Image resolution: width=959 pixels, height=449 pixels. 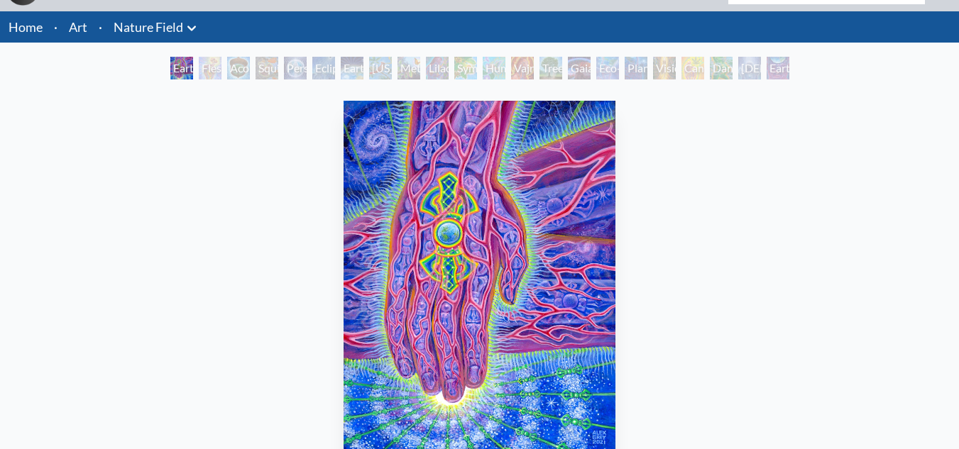 I want to click on div: Earth Energies, so click(x=352, y=68).